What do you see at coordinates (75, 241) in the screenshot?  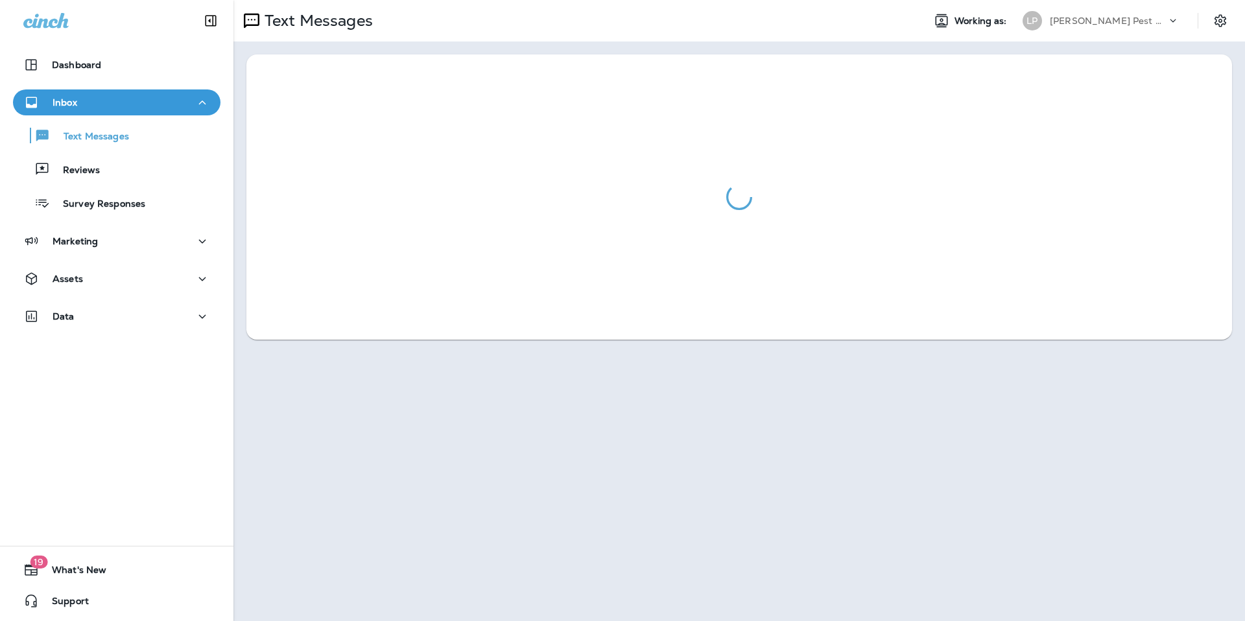 I see `p: Marketing` at bounding box center [75, 241].